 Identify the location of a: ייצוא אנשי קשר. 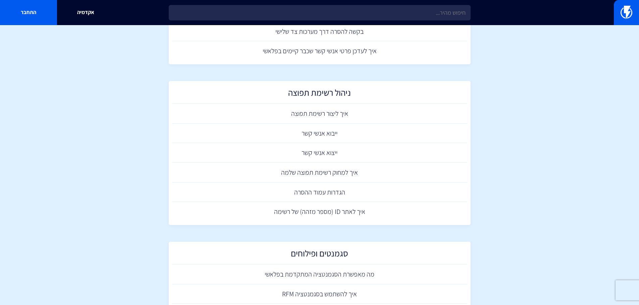
(319, 153).